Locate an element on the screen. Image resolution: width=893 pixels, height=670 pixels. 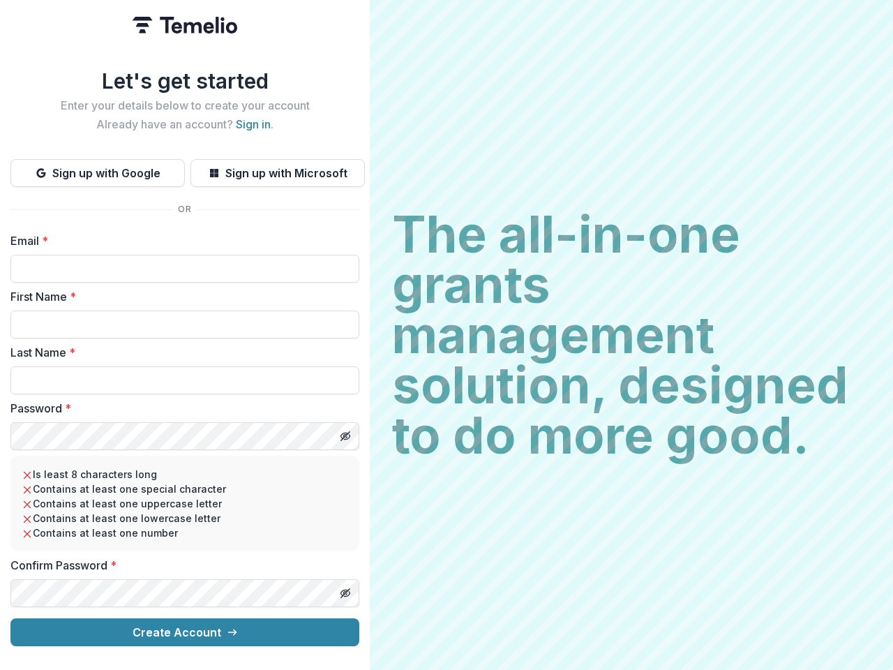
h2: Already have an account? . is located at coordinates (185, 124).